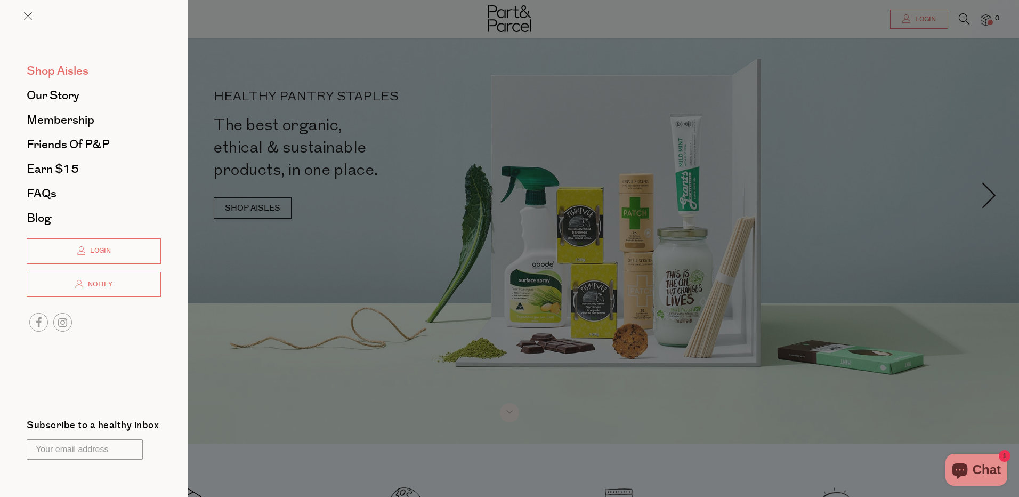 Image resolution: width=1019 pixels, height=497 pixels. Describe the element at coordinates (99, 250) in the screenshot. I see `span: Login` at that location.